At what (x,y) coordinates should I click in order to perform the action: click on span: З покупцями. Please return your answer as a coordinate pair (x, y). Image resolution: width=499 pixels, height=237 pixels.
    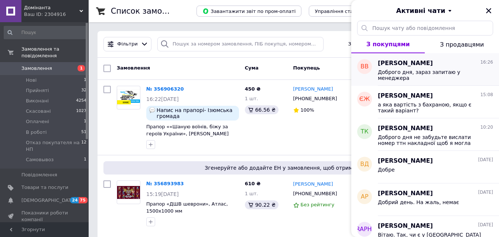
    Looking at the image, I should click on (388, 44).